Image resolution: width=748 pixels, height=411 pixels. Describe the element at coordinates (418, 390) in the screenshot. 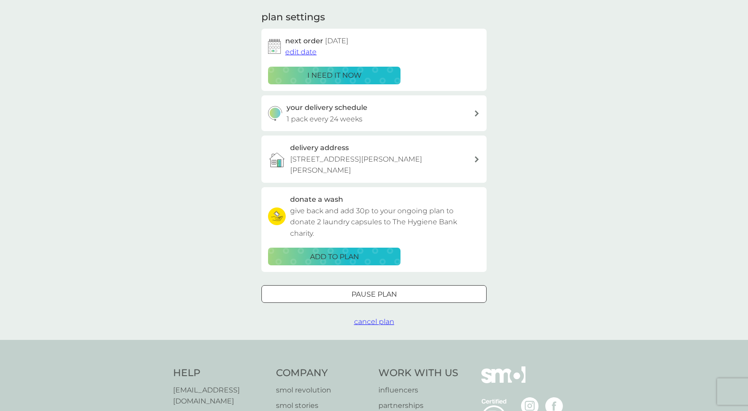

I see `a: influencers` at that location.